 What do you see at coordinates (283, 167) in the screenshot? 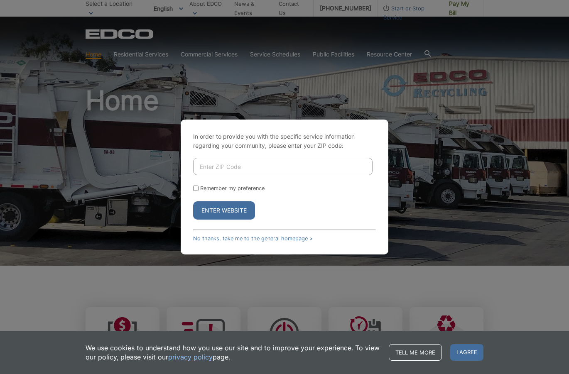
I see `input: Enter ZIP Code` at bounding box center [283, 167].